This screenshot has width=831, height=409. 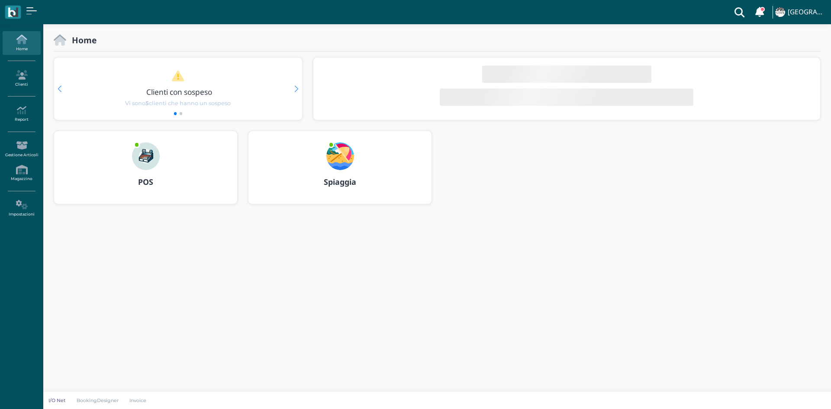 I want to click on span: Vi sono clienti che hanno un sospeso, so click(x=178, y=103).